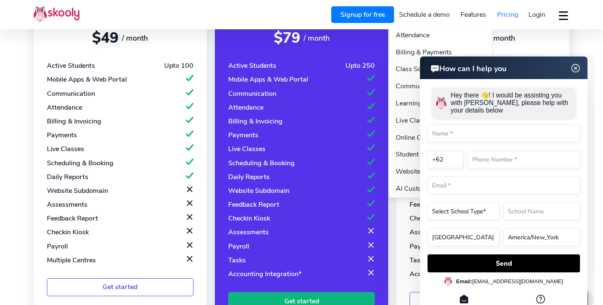 This screenshot has height=305, width=603. I want to click on img: Skooly, so click(57, 13).